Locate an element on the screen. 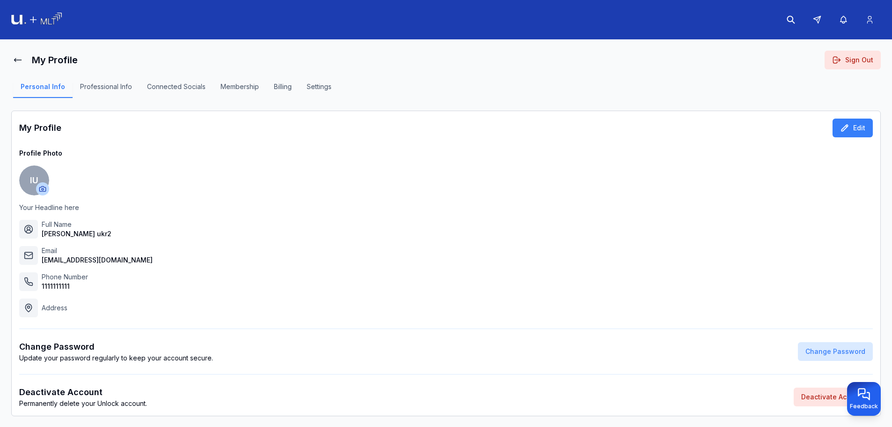 This screenshot has height=427, width=892. span: IU is located at coordinates (34, 180).